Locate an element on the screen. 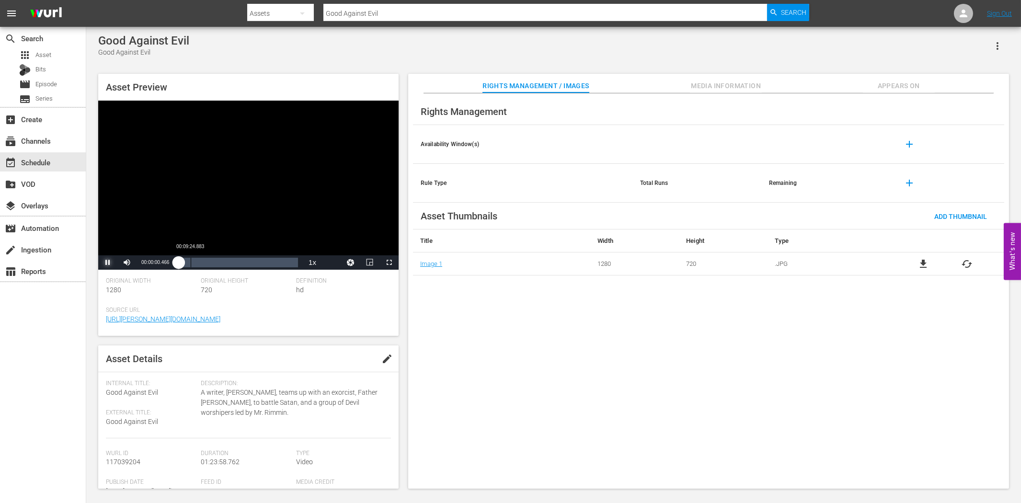 This screenshot has width=1021, height=503. button: edit is located at coordinates (387, 359).